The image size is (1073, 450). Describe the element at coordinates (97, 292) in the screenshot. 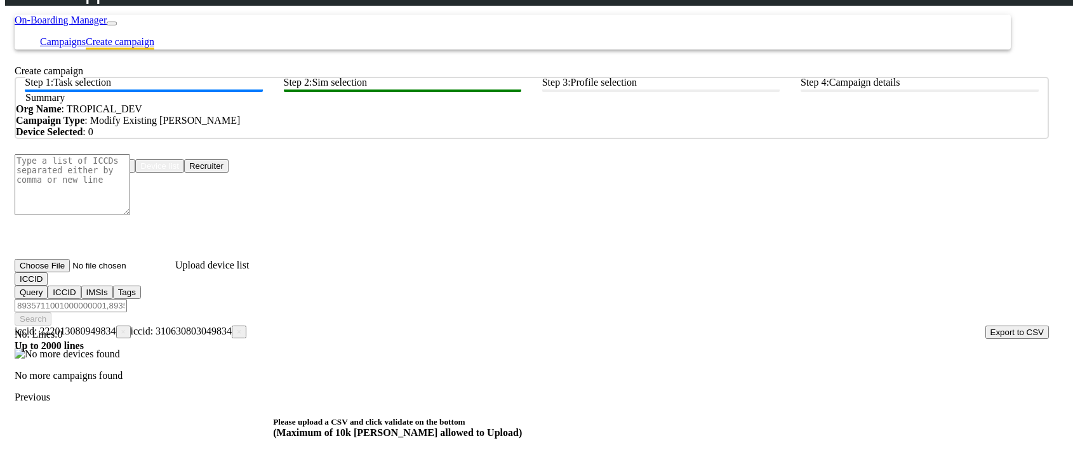

I see `button: IMSIs` at that location.